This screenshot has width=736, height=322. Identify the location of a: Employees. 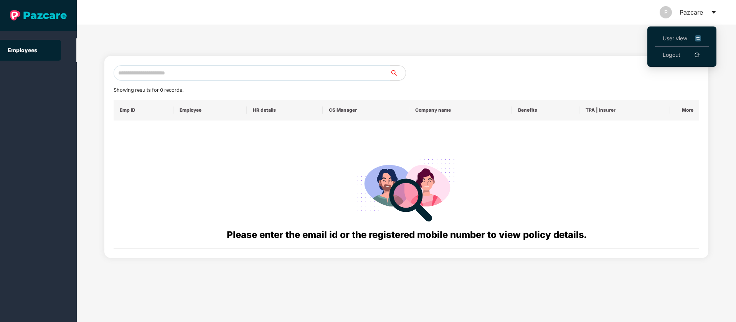
(22, 50).